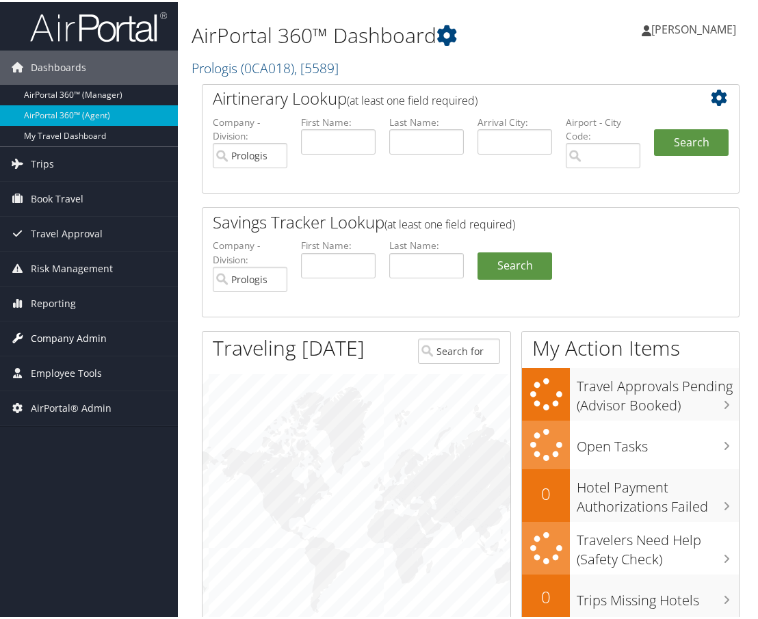  Describe the element at coordinates (53, 302) in the screenshot. I see `span: Reporting` at that location.